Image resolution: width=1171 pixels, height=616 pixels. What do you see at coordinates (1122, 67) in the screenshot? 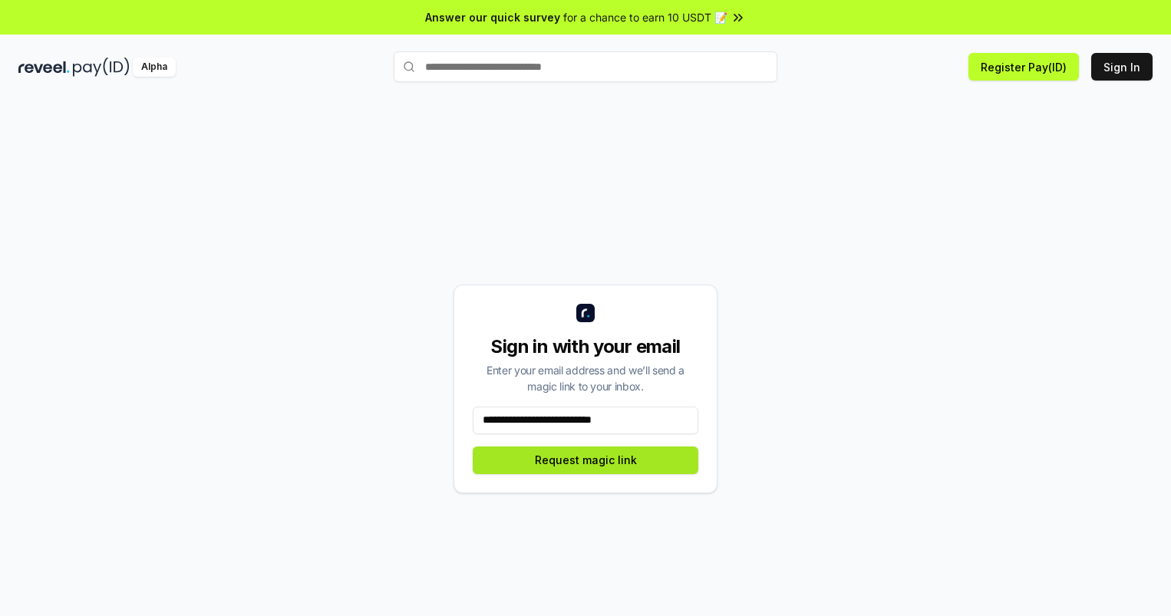
I see `button: Sign In` at bounding box center [1122, 67].